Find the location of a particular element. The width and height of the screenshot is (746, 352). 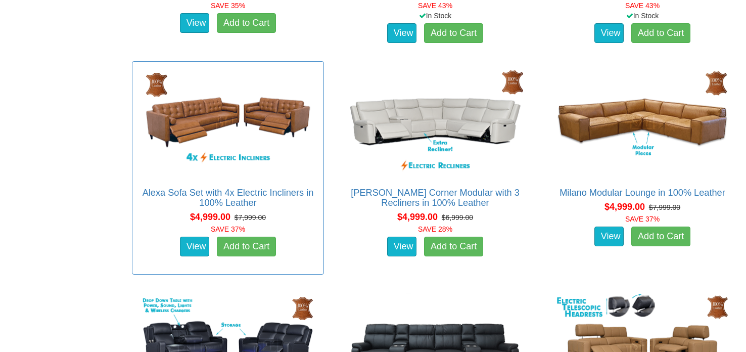

font: SAVE 35% is located at coordinates (228, 6).